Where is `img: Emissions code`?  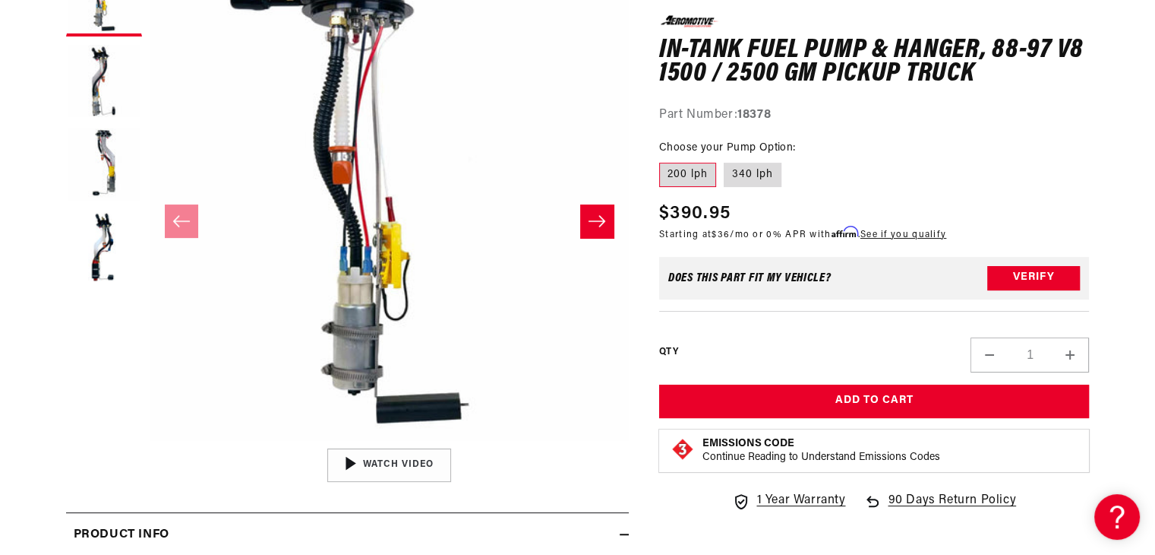
img: Emissions code is located at coordinates (683, 449).